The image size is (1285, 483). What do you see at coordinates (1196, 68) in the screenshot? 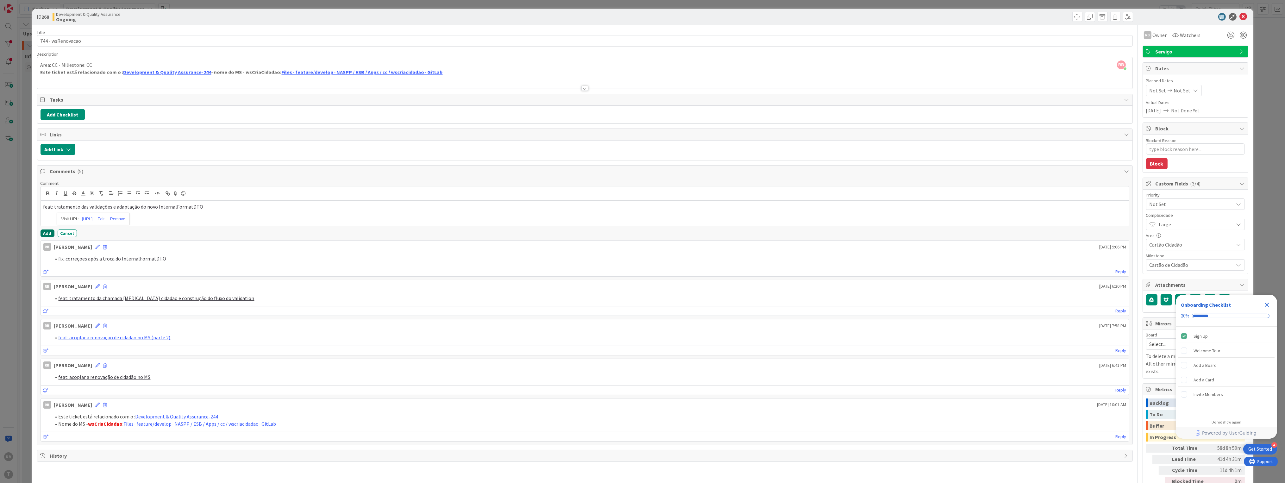
I see `span: Dates` at bounding box center [1196, 68].